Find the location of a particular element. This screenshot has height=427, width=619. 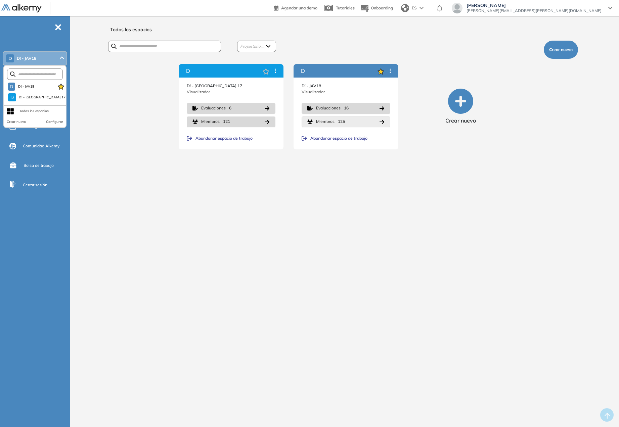

button: Onboarding is located at coordinates (376, 8).